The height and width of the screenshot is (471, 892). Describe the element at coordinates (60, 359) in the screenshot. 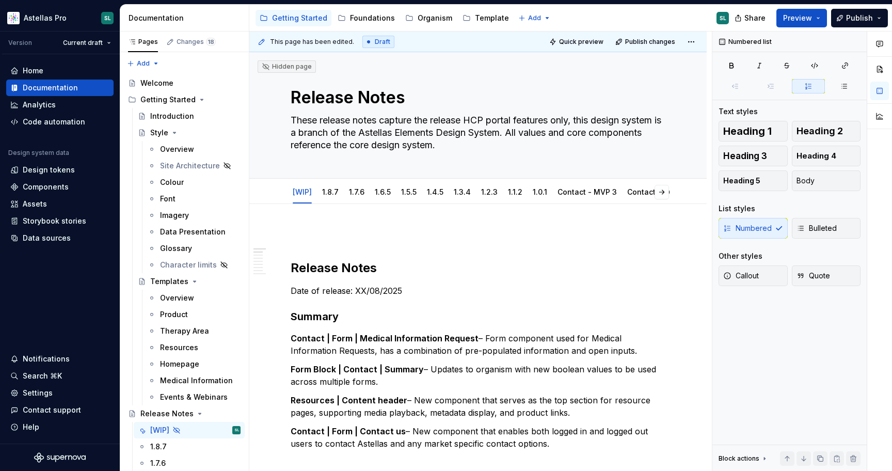

I see `button: Notifications` at that location.